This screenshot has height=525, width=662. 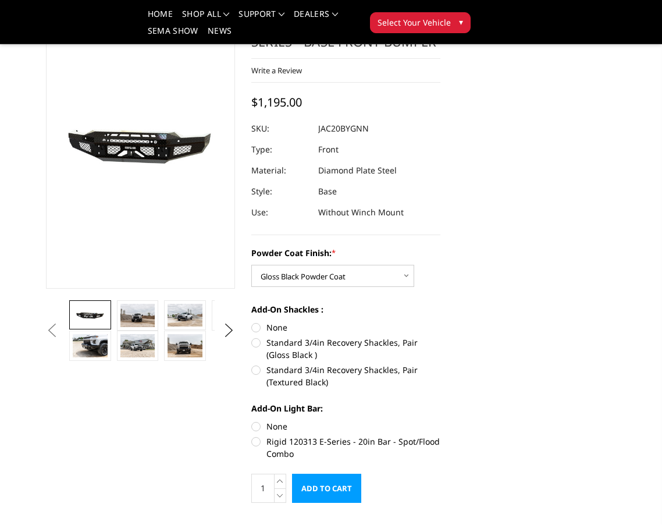 I want to click on input: Add to Cart, so click(x=327, y=488).